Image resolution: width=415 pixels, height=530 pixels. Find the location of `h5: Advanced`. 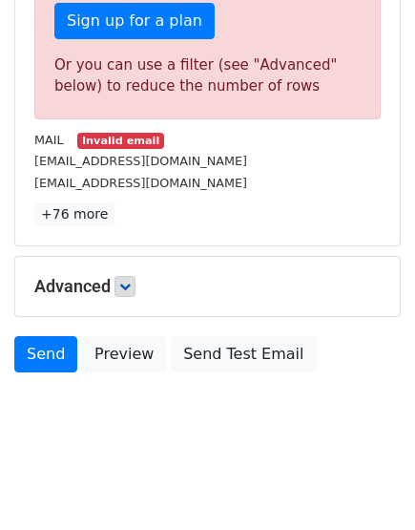

h5: Advanced is located at coordinates (207, 286).